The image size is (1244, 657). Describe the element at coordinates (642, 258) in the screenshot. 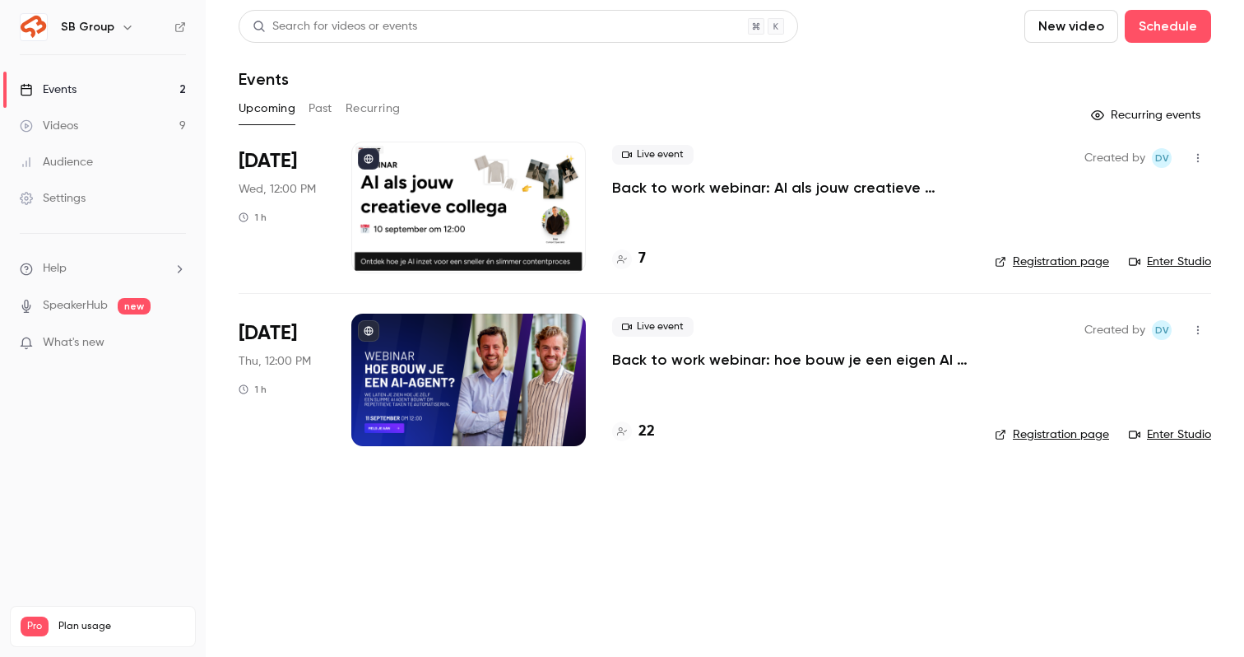

I see `h4: 7` at that location.